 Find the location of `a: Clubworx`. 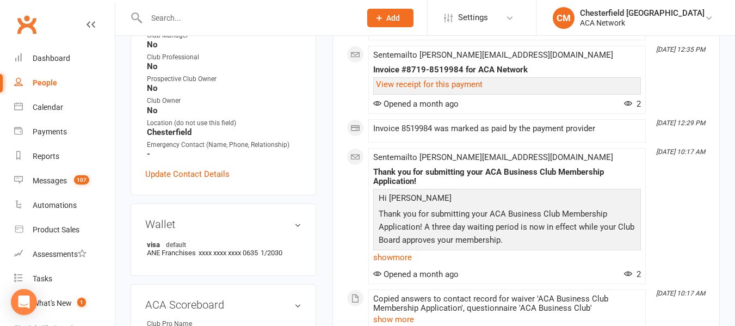

a: Clubworx is located at coordinates (27, 24).